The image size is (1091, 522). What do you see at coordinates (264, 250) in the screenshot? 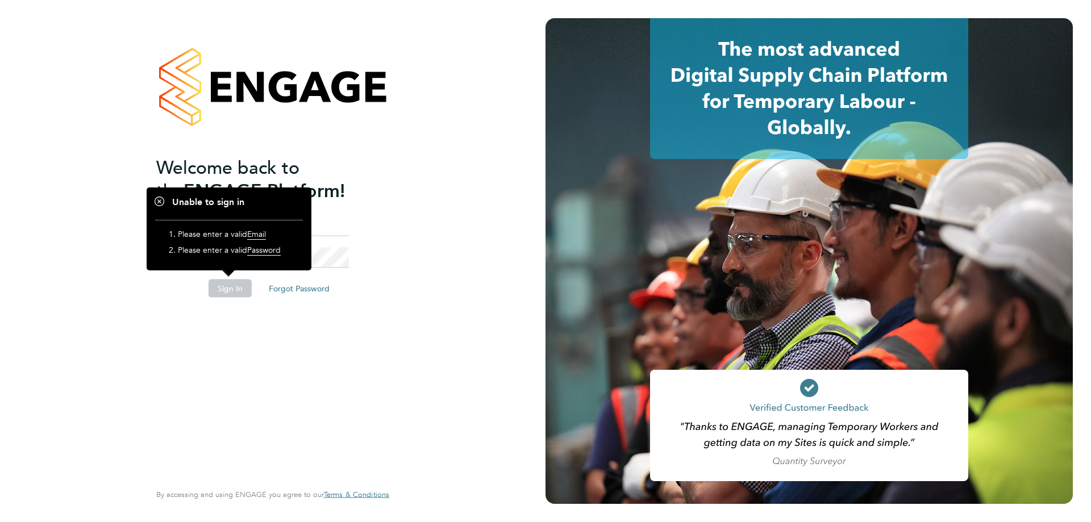
I see `span: Password` at bounding box center [264, 250].